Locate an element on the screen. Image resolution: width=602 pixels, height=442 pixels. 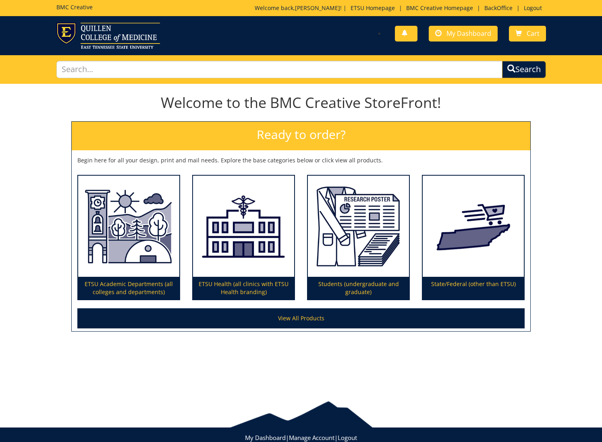
span: Cart is located at coordinates (533, 33).